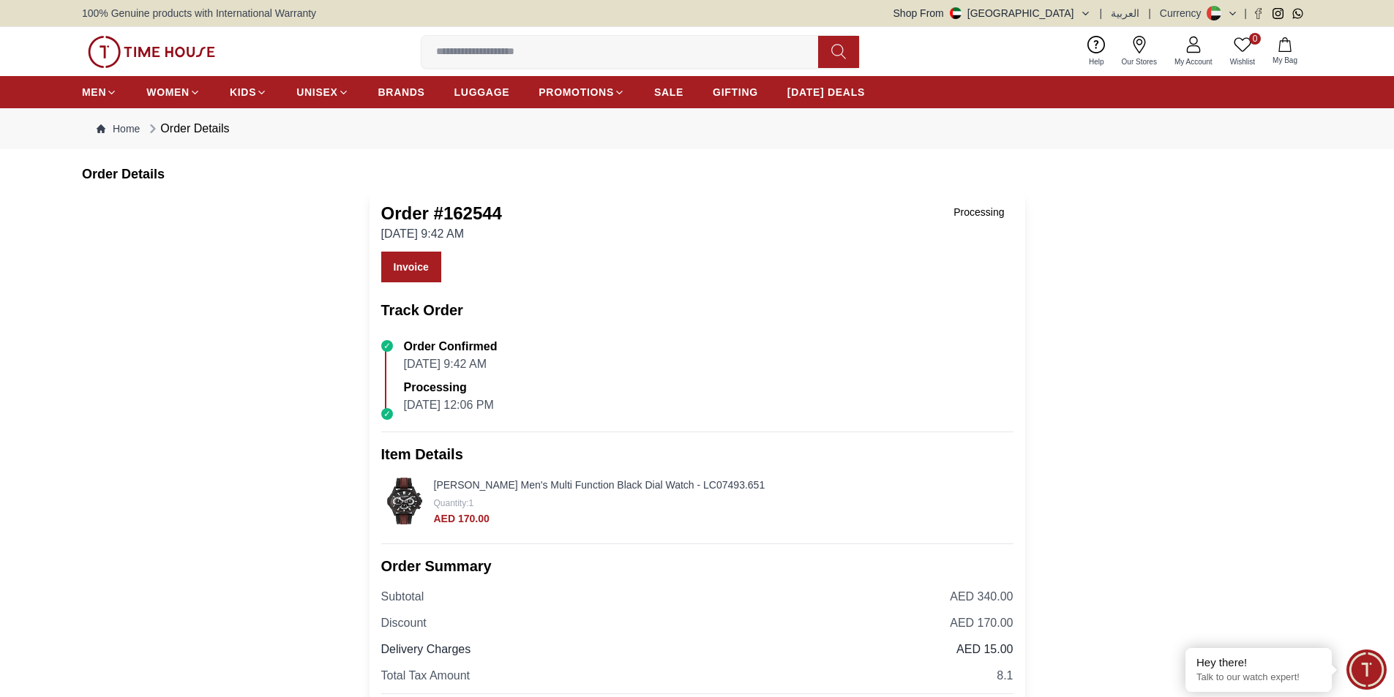 Image resolution: width=1394 pixels, height=697 pixels. What do you see at coordinates (697, 129) in the screenshot?
I see `nav: Breadcrumb` at bounding box center [697, 129].